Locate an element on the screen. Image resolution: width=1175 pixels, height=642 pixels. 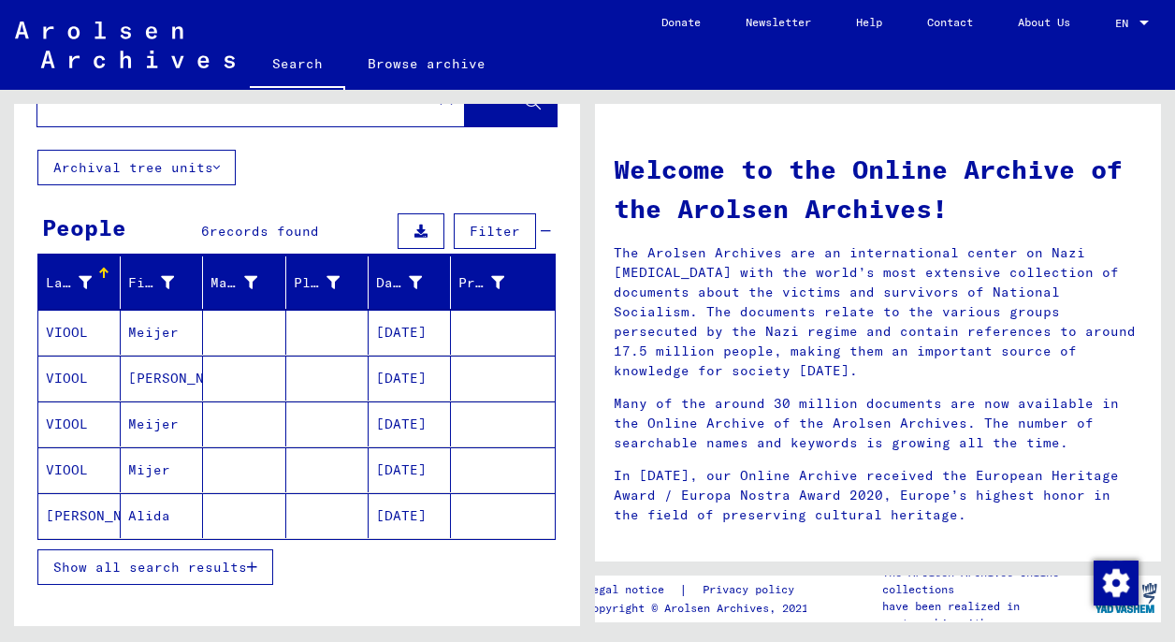
mat-header-cell: Date of Birth is located at coordinates (410, 283).